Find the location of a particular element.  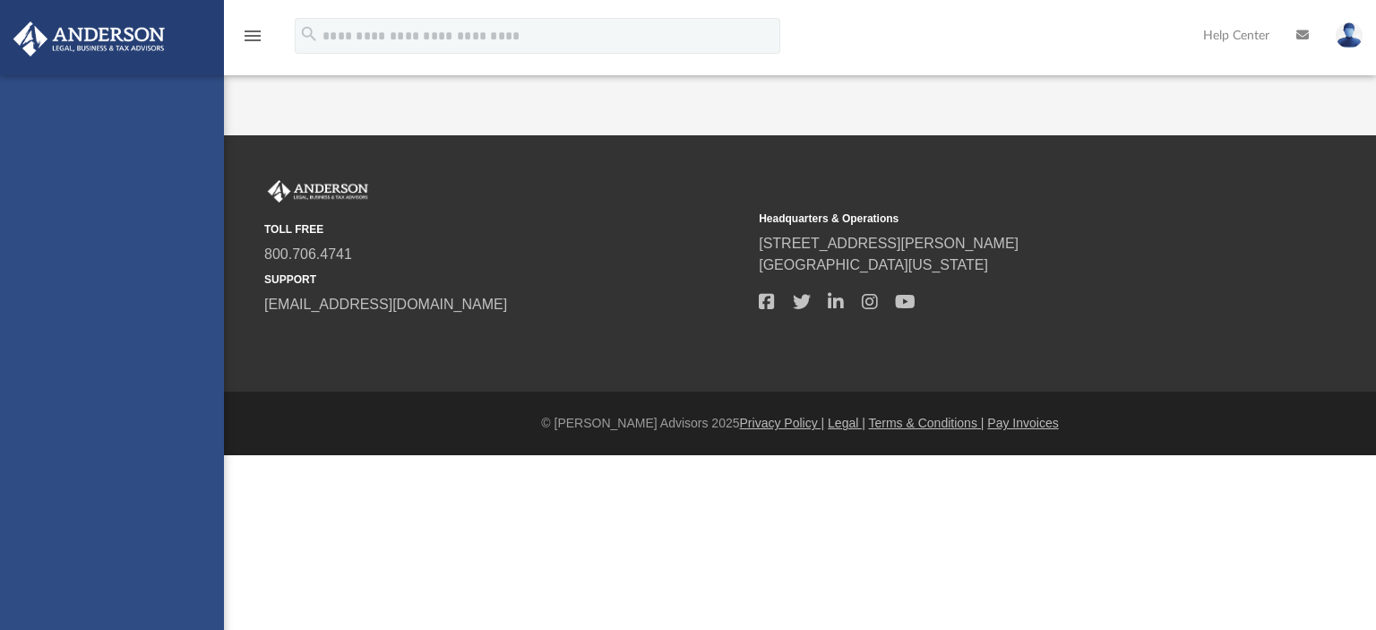

a: Pay Invoices is located at coordinates (1022, 423).